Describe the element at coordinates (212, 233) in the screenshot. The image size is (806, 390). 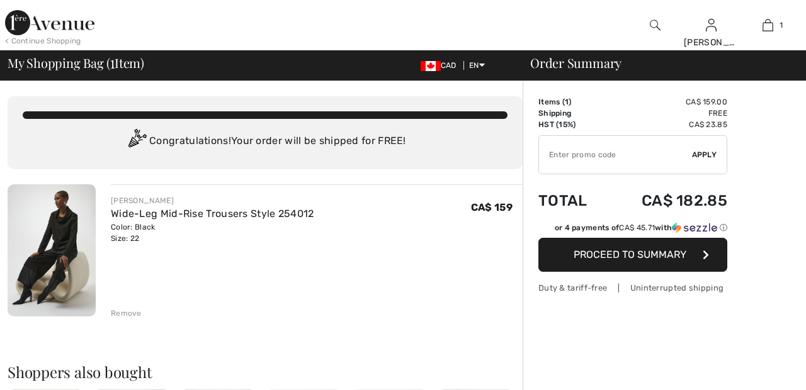
I see `div: Color: Black Size: 22` at that location.